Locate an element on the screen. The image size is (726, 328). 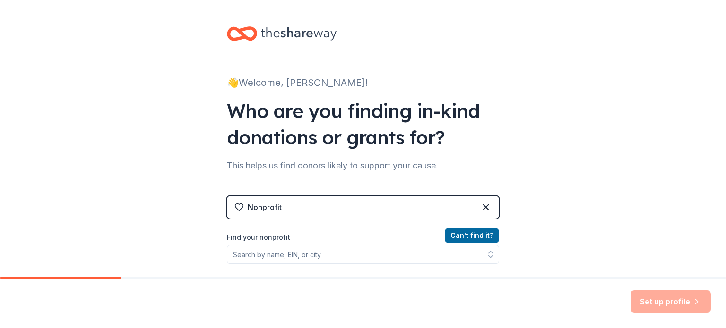
div: Nonprofit is located at coordinates (265, 207).